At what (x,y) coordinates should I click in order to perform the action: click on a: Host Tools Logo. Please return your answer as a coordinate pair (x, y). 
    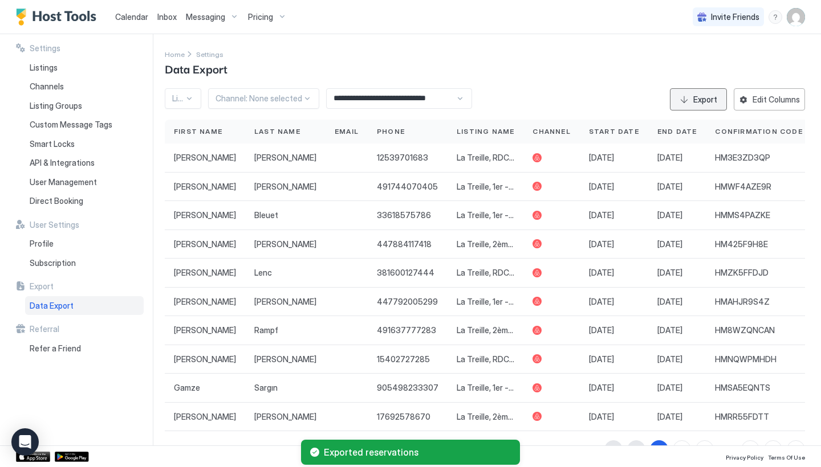
    Looking at the image, I should click on (59, 17).